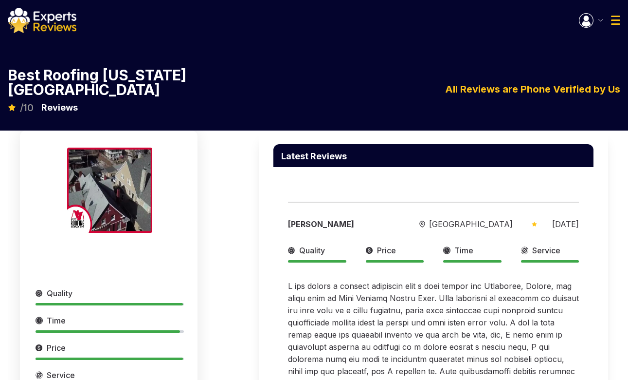 The height and width of the screenshot is (380, 628). I want to click on img: logo, so click(42, 20).